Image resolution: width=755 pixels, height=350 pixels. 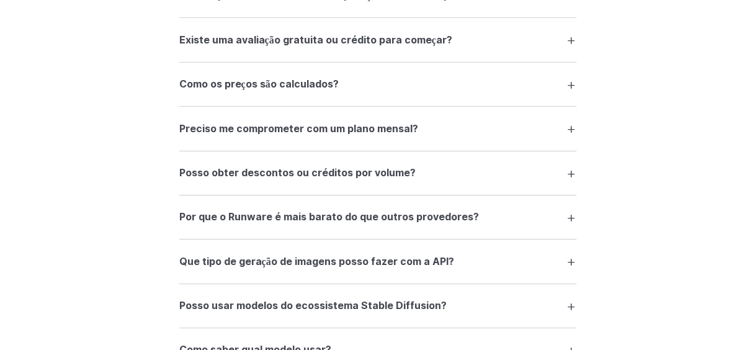 I want to click on summary: Posso obter descontos ou créditos por volume?, so click(x=378, y=173).